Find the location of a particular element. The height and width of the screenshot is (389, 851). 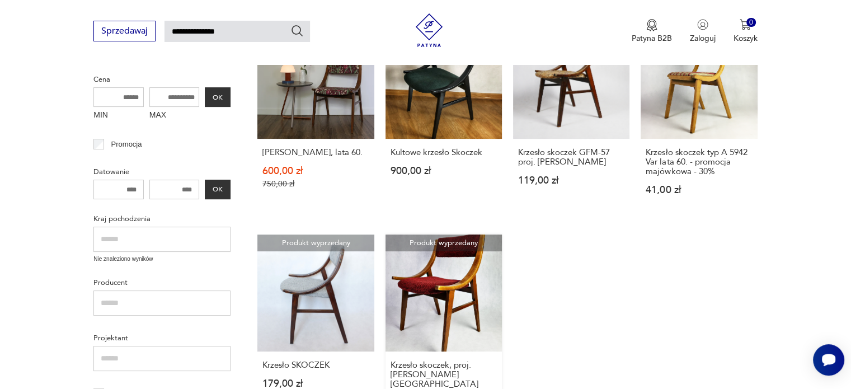

button: Zaloguj is located at coordinates (703, 31).